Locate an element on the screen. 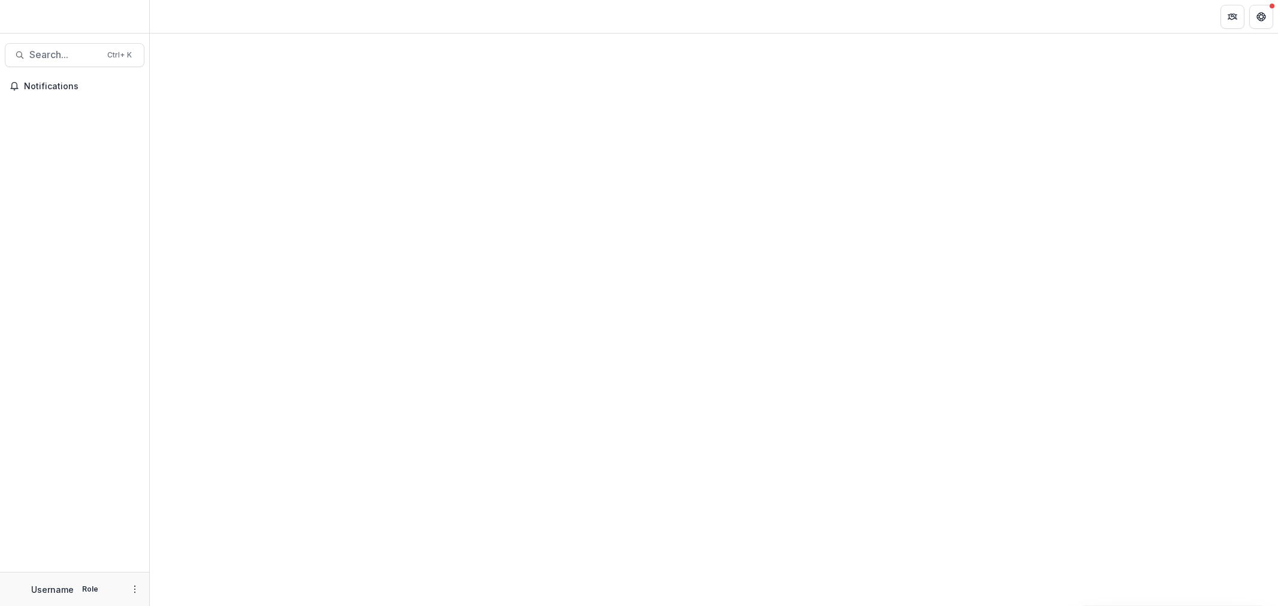 This screenshot has width=1278, height=606. p: Username is located at coordinates (52, 590).